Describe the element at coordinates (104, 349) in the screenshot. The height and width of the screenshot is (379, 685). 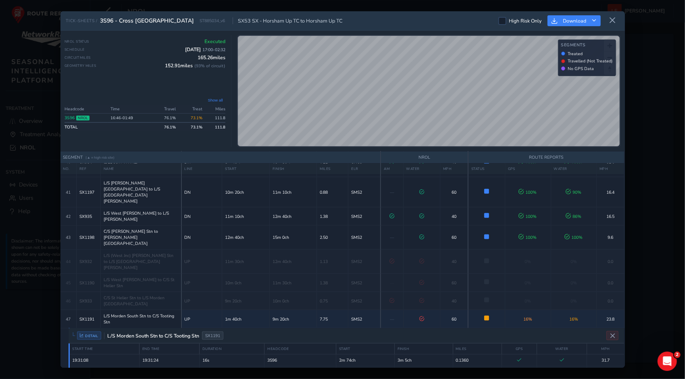
I see `th: START TIME` at that location.